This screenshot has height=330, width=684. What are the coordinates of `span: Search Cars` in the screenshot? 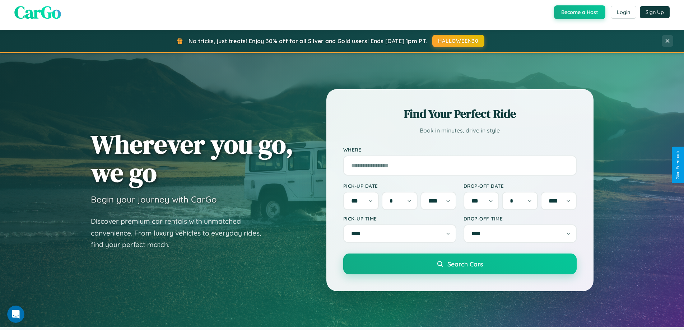 It's located at (465, 264).